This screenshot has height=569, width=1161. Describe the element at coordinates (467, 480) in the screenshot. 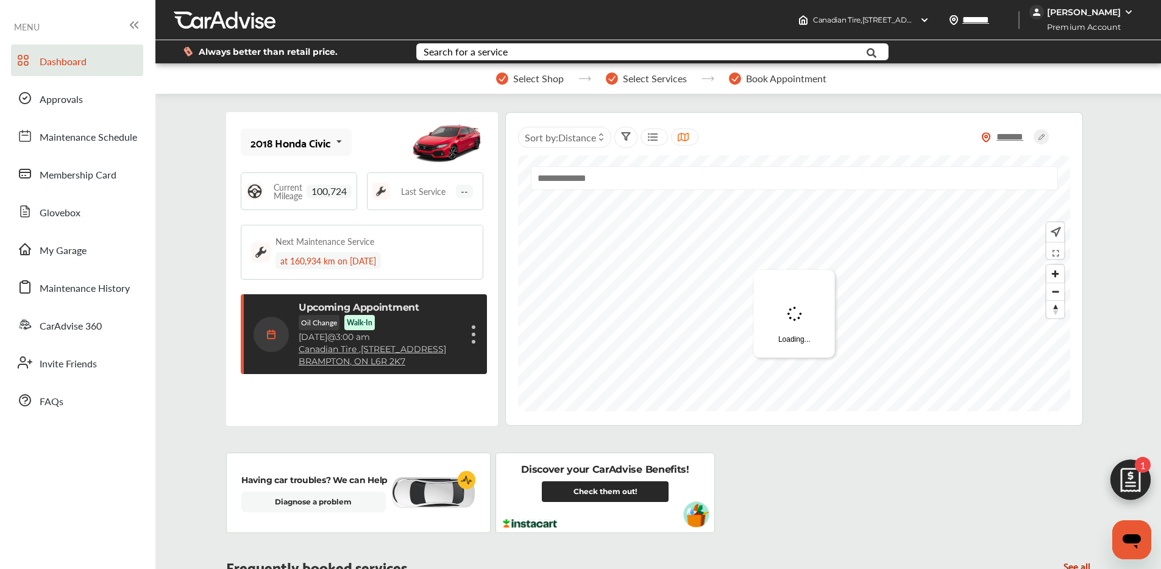

I see `img: cardiogram-logo.18e20815.svg` at that location.